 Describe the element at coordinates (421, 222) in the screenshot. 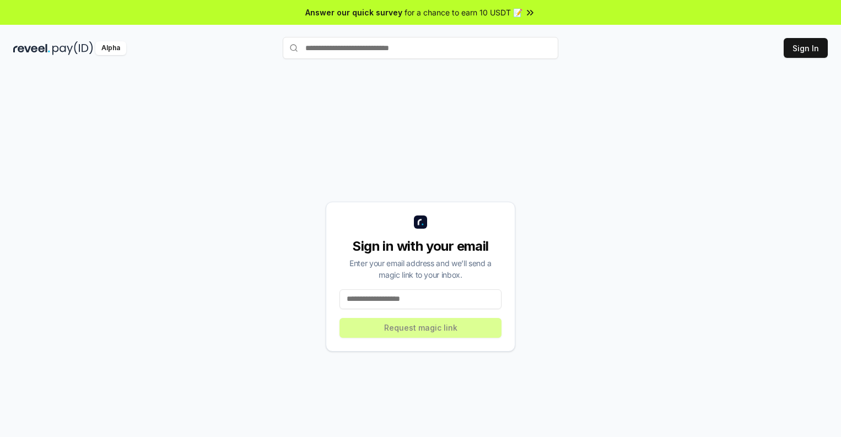

I see `img: logo_small` at that location.